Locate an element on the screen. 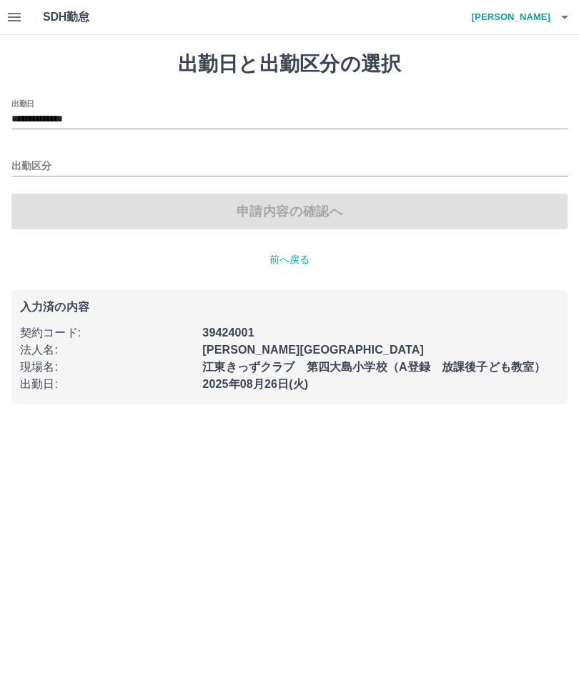 The height and width of the screenshot is (698, 579). p: 現場名 : is located at coordinates (106, 367).